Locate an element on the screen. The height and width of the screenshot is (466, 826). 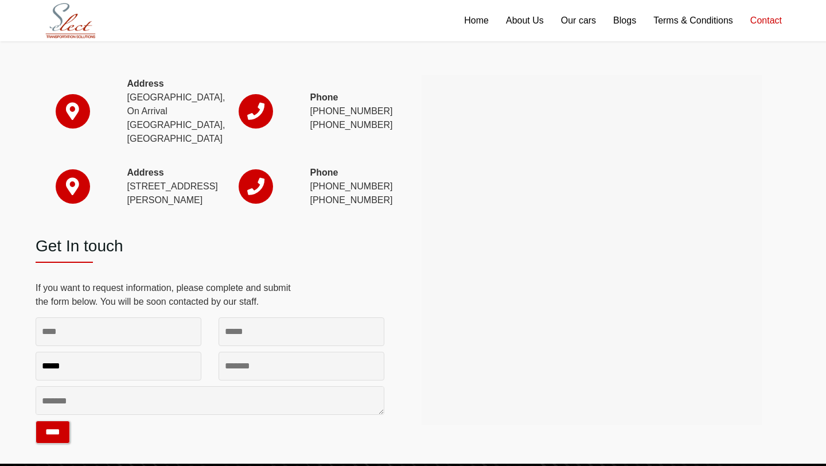
img: Select Rent a Car is located at coordinates (71, 21).